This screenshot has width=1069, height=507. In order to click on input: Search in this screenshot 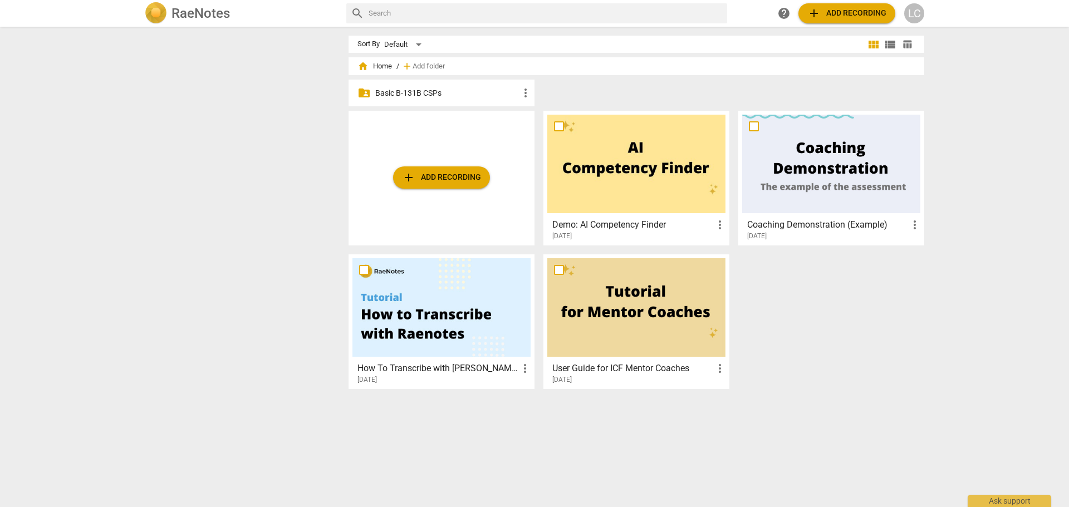, I will do `click(545, 13)`.